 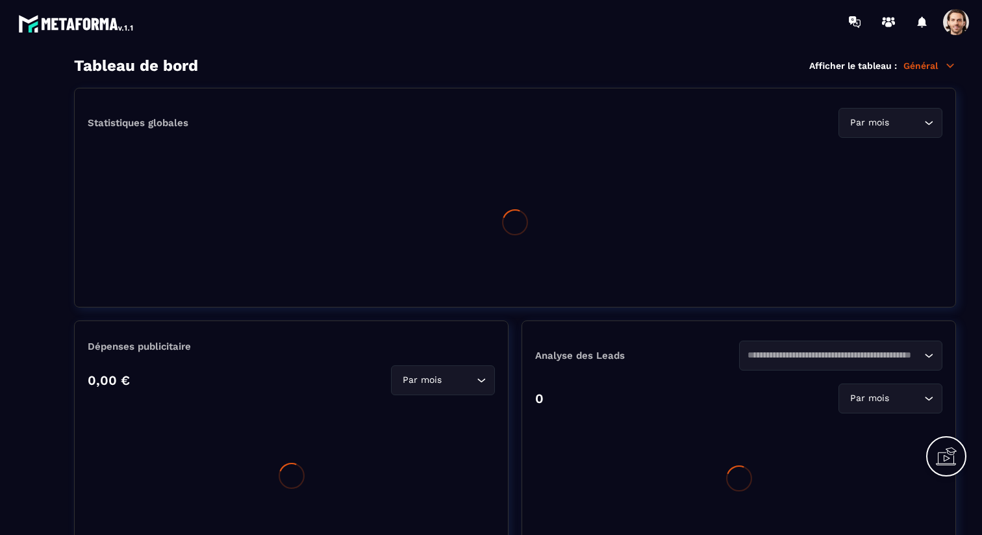 I want to click on p: Dépenses publicitaire, so click(x=291, y=346).